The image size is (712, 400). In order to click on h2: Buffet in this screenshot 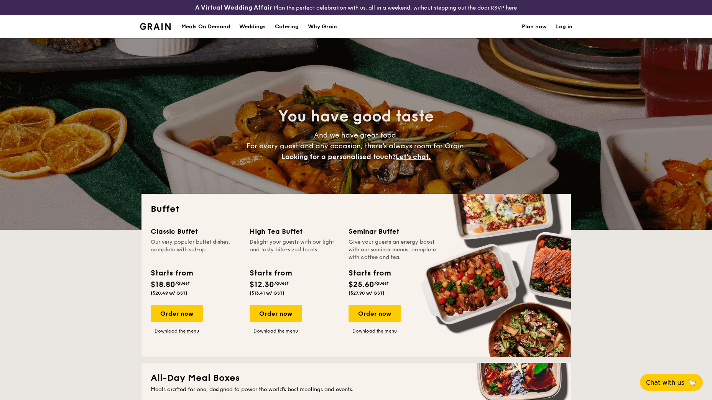, I will do `click(356, 209)`.